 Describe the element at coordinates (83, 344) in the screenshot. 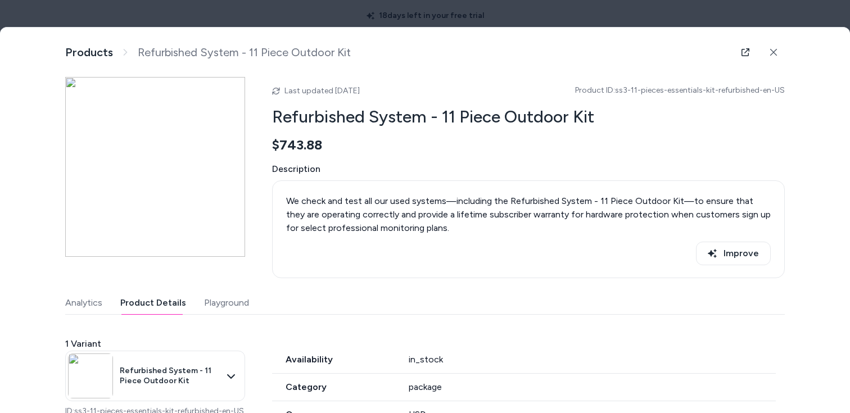

I see `span: 1 Variant` at that location.